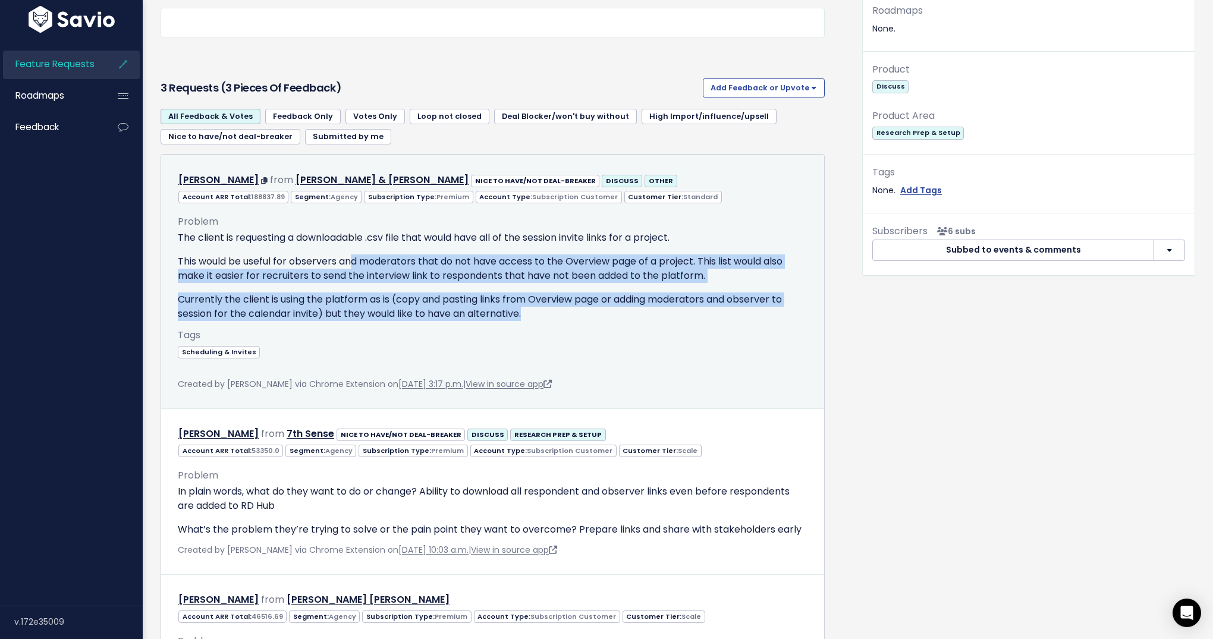 The width and height of the screenshot is (1213, 639). What do you see at coordinates (51, 127) in the screenshot?
I see `a: Feedback` at bounding box center [51, 127].